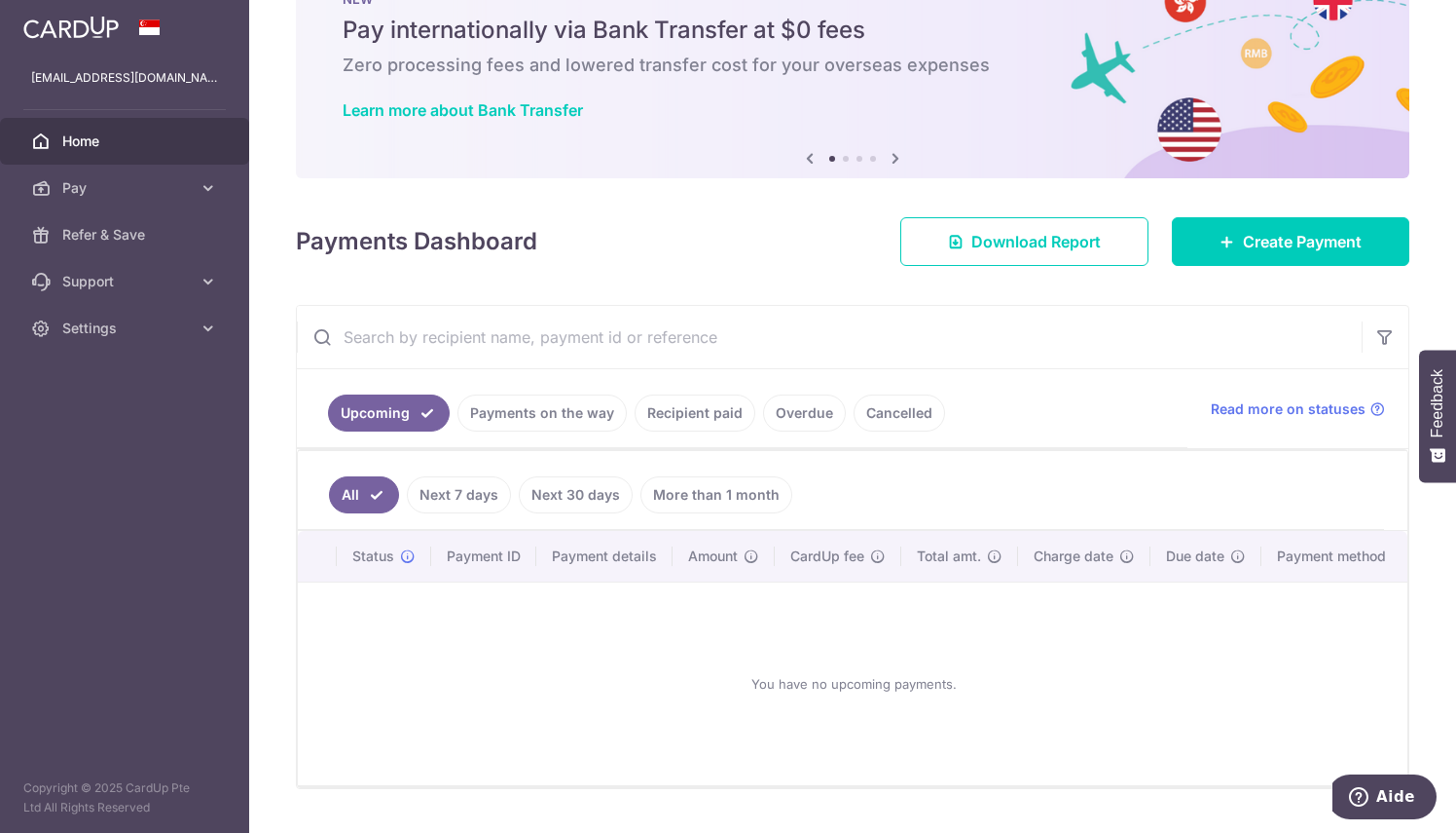  Describe the element at coordinates (1195, 556) in the screenshot. I see `span: Due date` at that location.